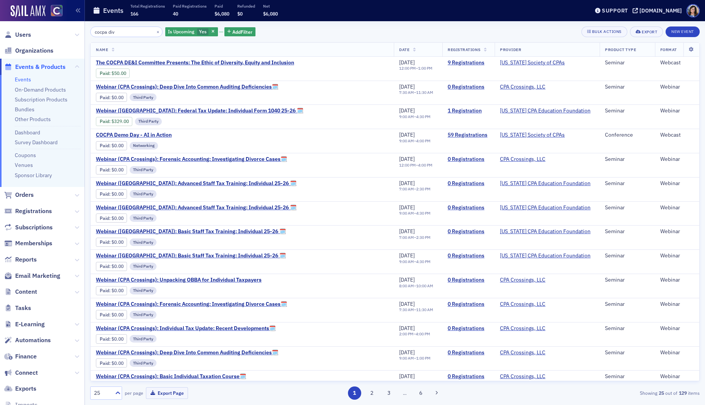 The height and width of the screenshot is (405, 705). What do you see at coordinates (30, 325) in the screenshot?
I see `span: E-Learning` at bounding box center [30, 325].